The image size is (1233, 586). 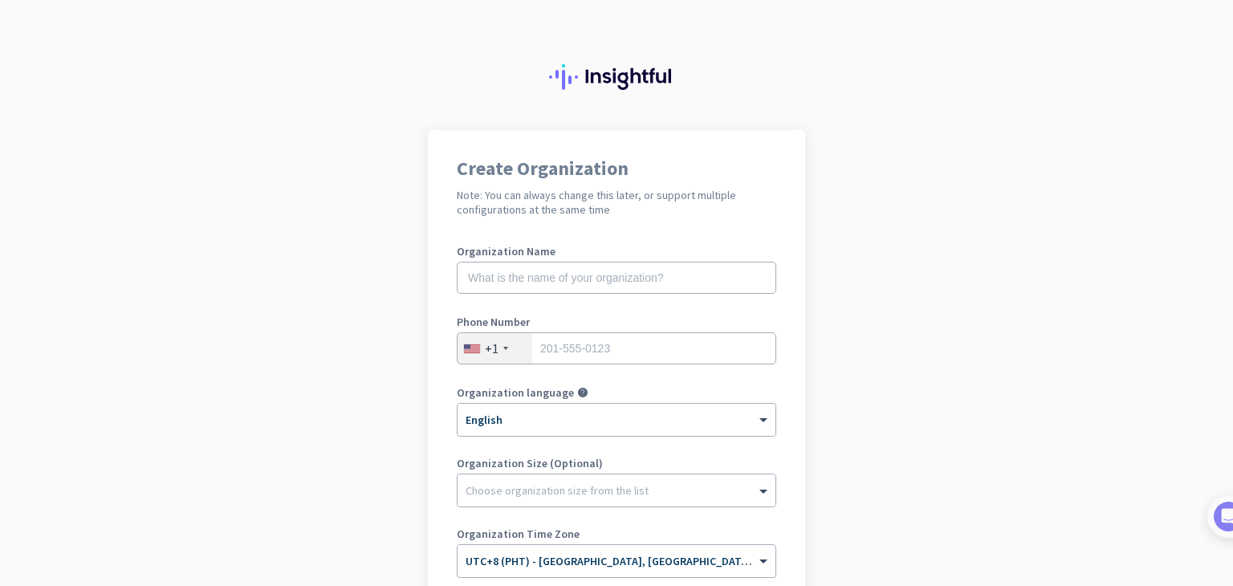 I want to click on div: +1, so click(x=491, y=348).